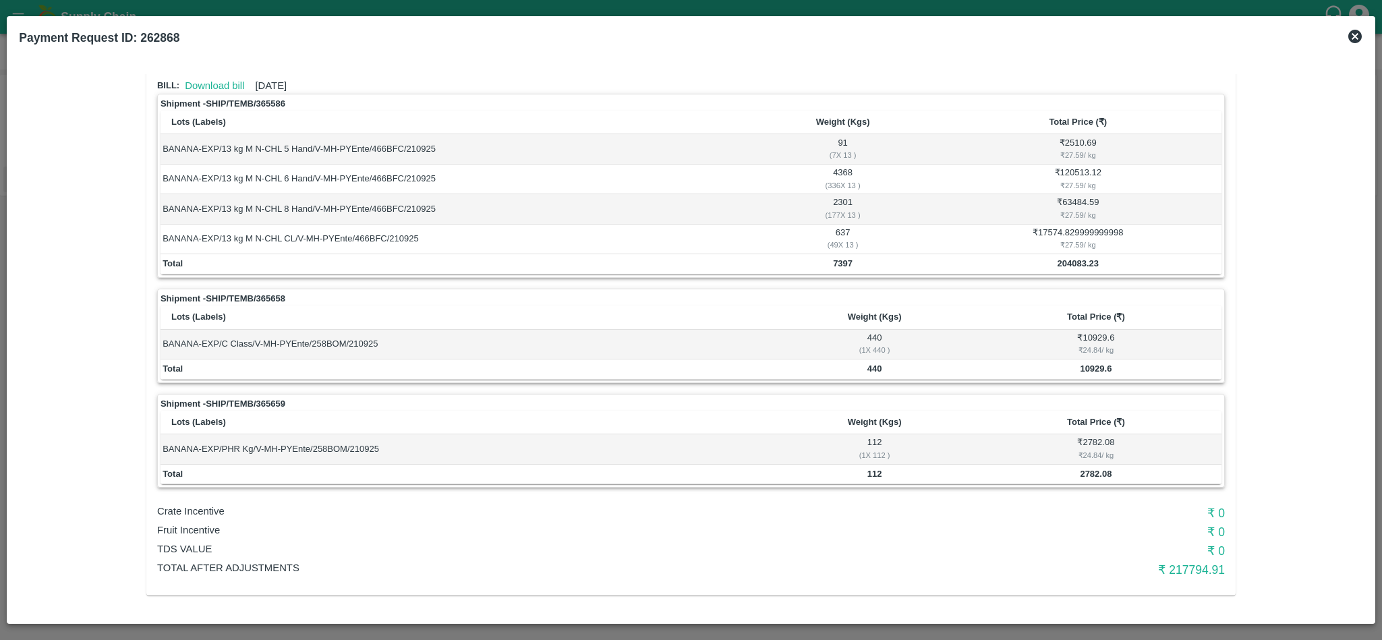  What do you see at coordinates (456, 179) in the screenshot?
I see `td: BANANA-EXP/13 kg M N-CHL 6 Hand/V-MH-PYEnte/466BFC/210925` at bounding box center [456, 179].